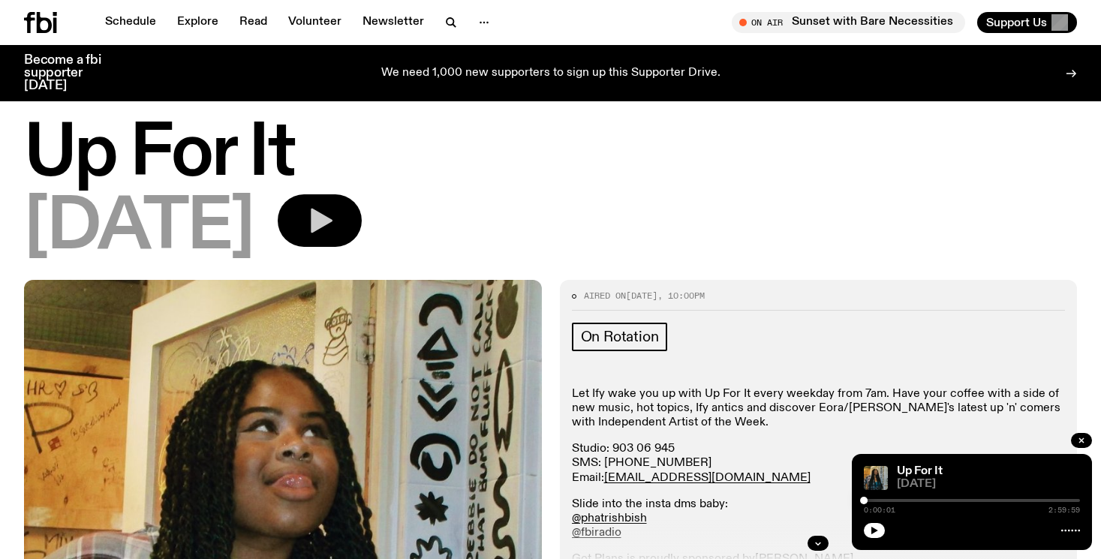 The image size is (1101, 559). I want to click on a: Newsletter, so click(393, 23).